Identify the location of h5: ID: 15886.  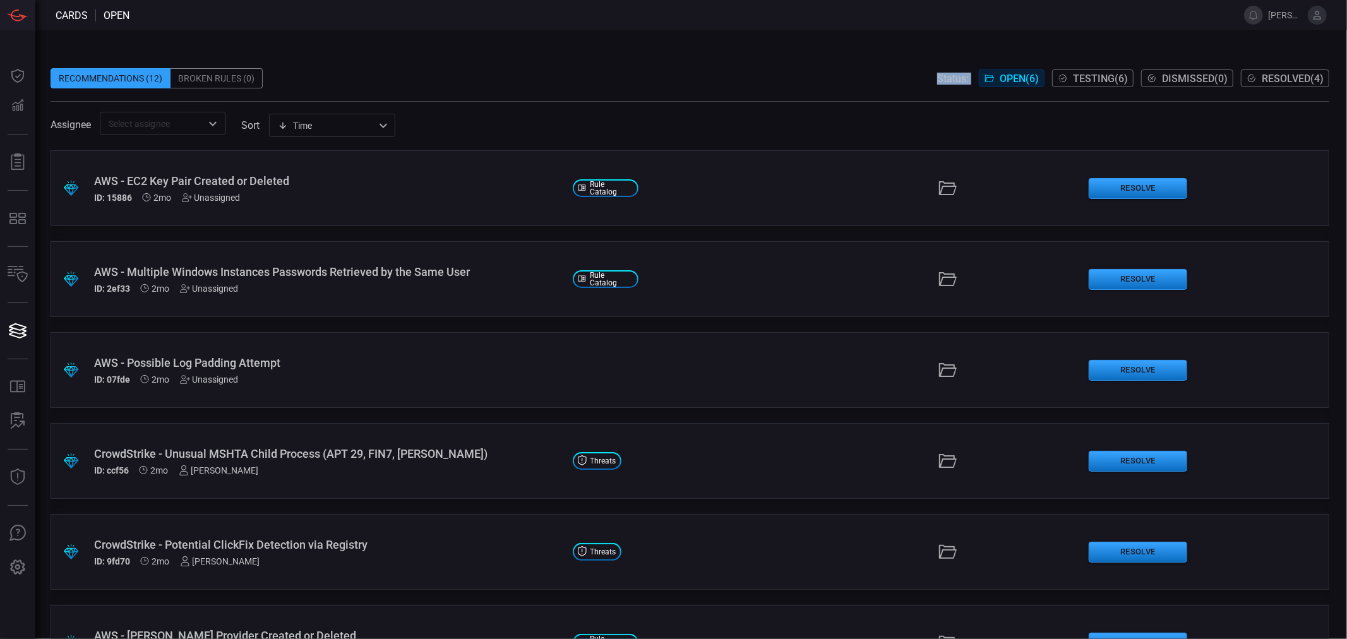
(113, 198).